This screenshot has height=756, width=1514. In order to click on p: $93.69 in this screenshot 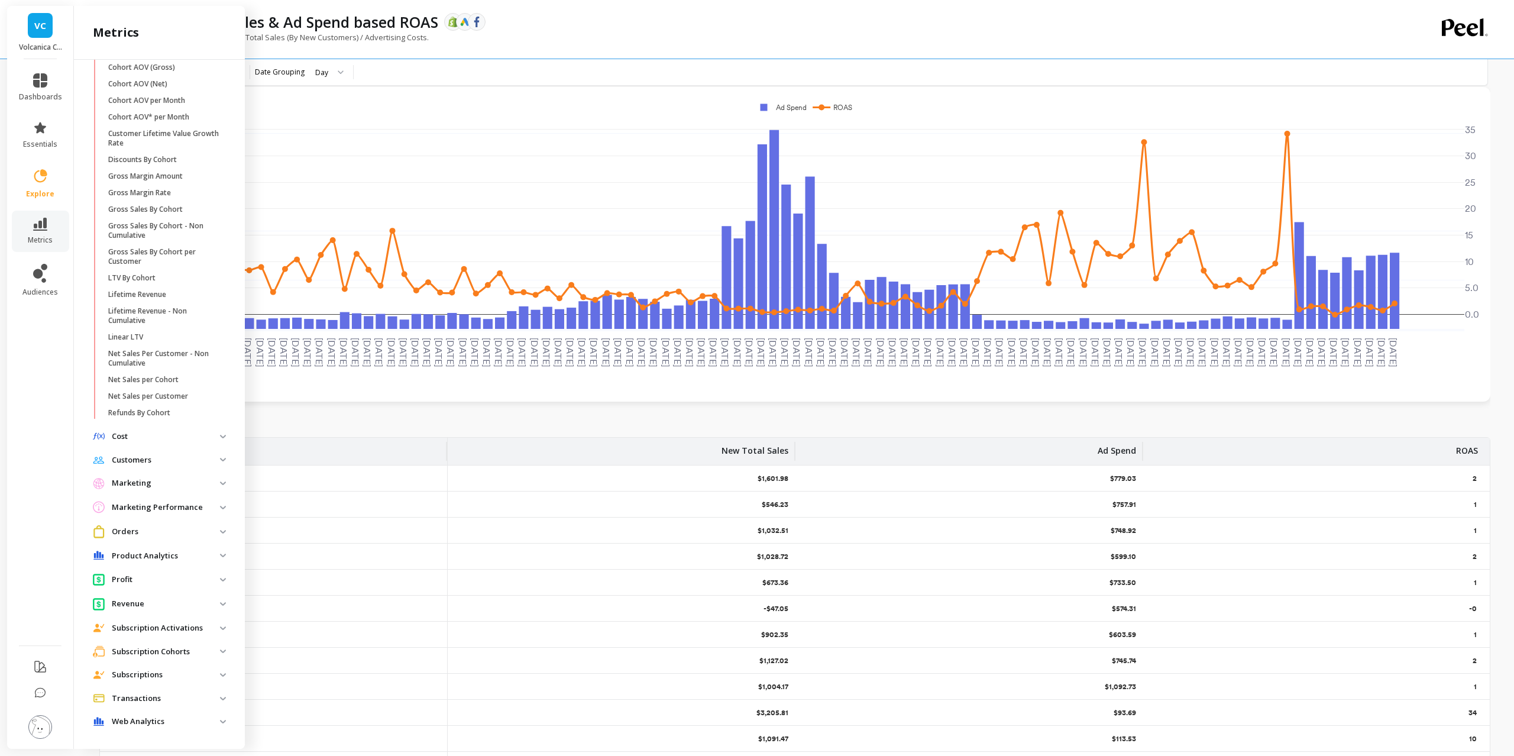, I will do `click(1125, 713)`.